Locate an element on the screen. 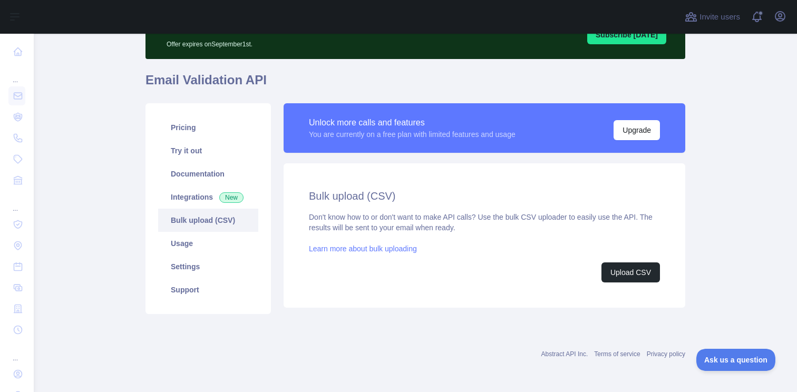 The image size is (797, 392). a: Usage is located at coordinates (208, 244).